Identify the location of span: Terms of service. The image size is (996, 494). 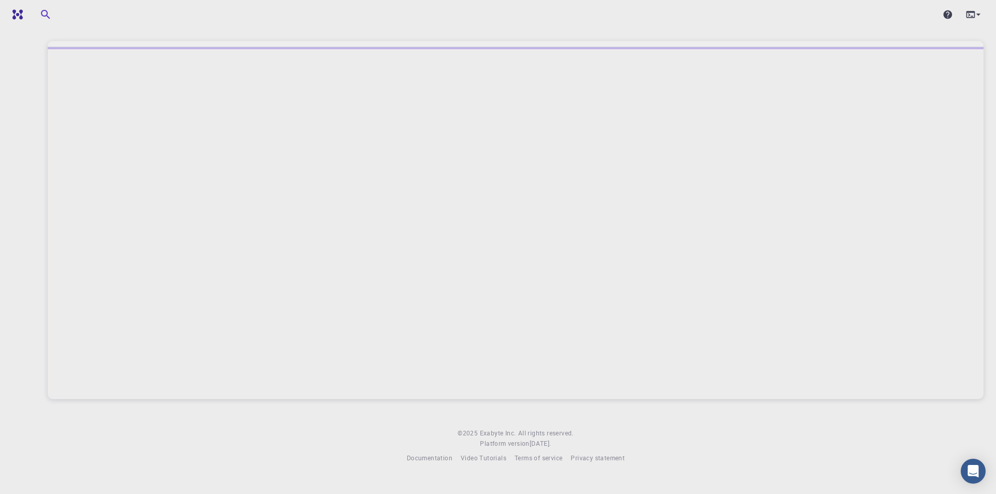
(538, 458).